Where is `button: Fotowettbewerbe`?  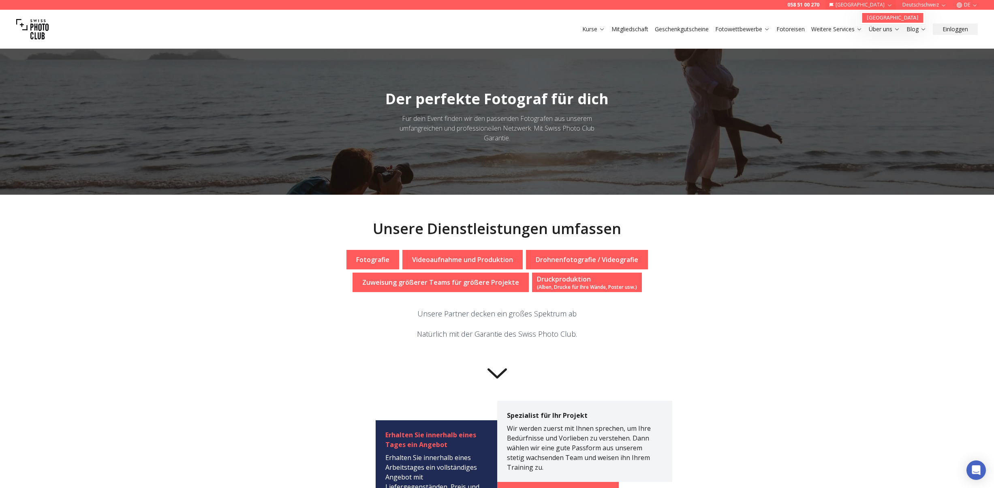 button: Fotowettbewerbe is located at coordinates (743, 29).